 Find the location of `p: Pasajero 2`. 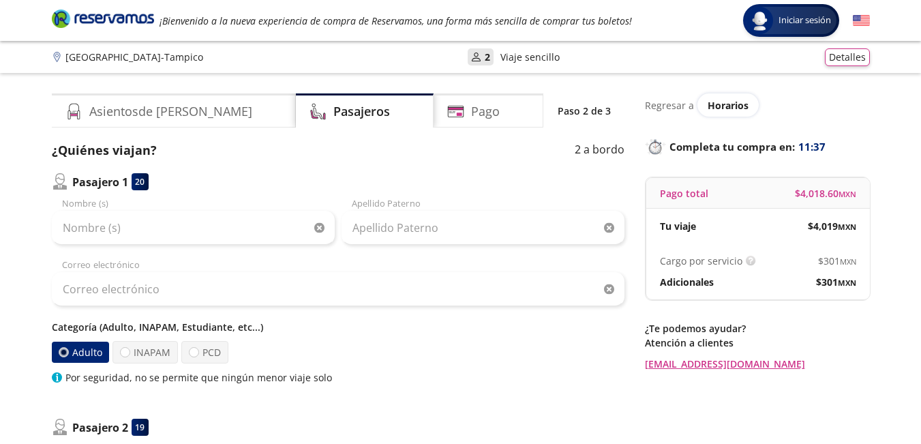

p: Pasajero 2 is located at coordinates (100, 427).